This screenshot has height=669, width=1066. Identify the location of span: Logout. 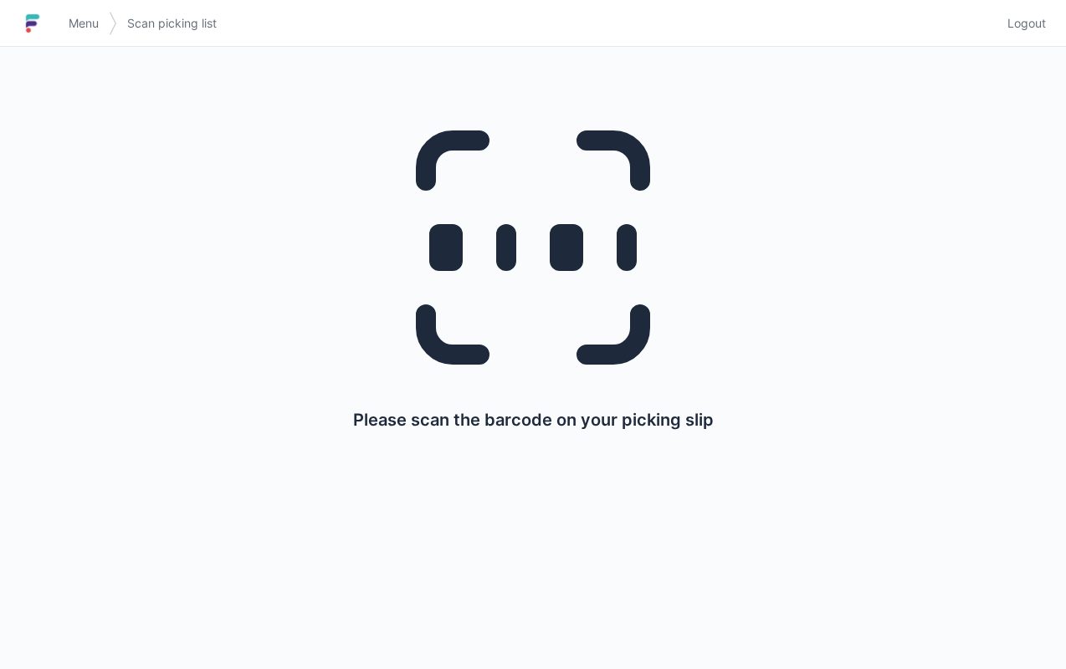
(1026, 23).